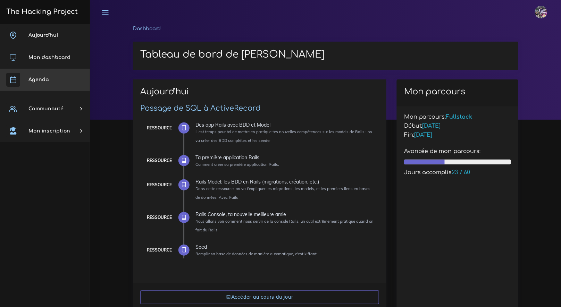 This screenshot has height=307, width=561. What do you see at coordinates (257, 254) in the screenshot?
I see `small: Remplir sa base de données de manière automatique, c'est kiffant.` at bounding box center [257, 254].